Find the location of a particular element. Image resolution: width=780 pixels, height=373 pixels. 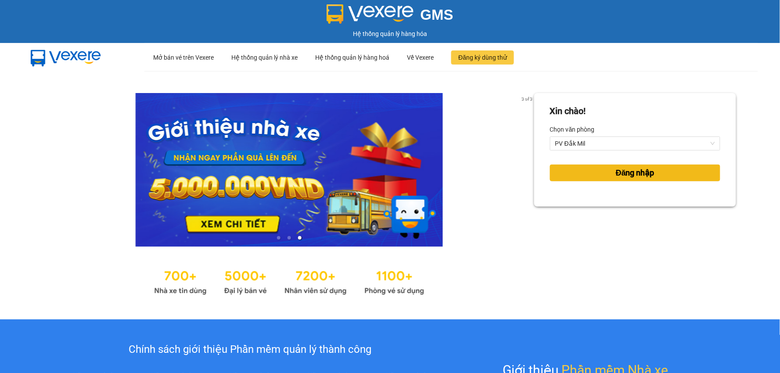

li: slide item 2 is located at coordinates (289, 238).